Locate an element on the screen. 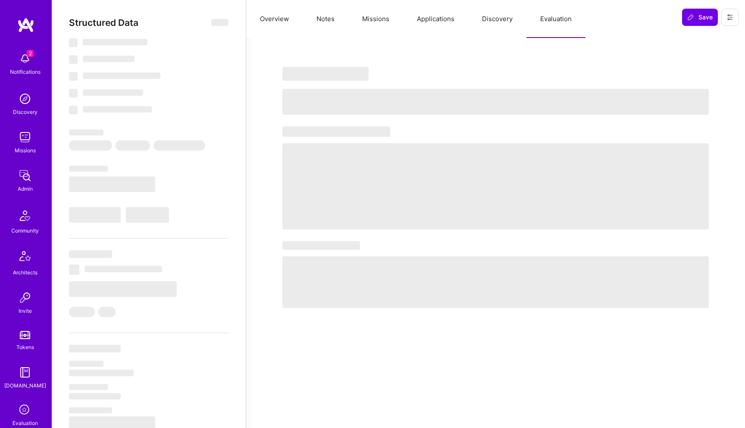  div: Discovery is located at coordinates (25, 112).